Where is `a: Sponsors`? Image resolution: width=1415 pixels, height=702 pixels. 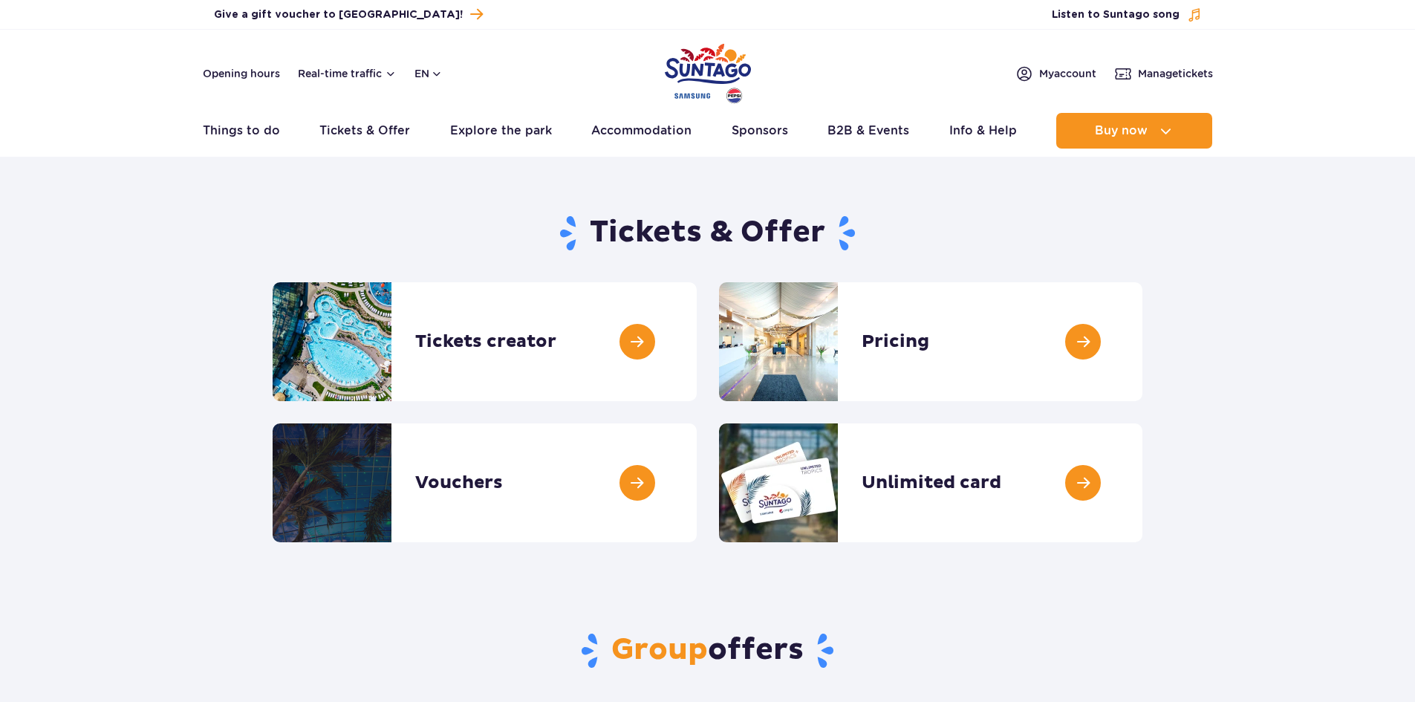
a: Sponsors is located at coordinates (760, 131).